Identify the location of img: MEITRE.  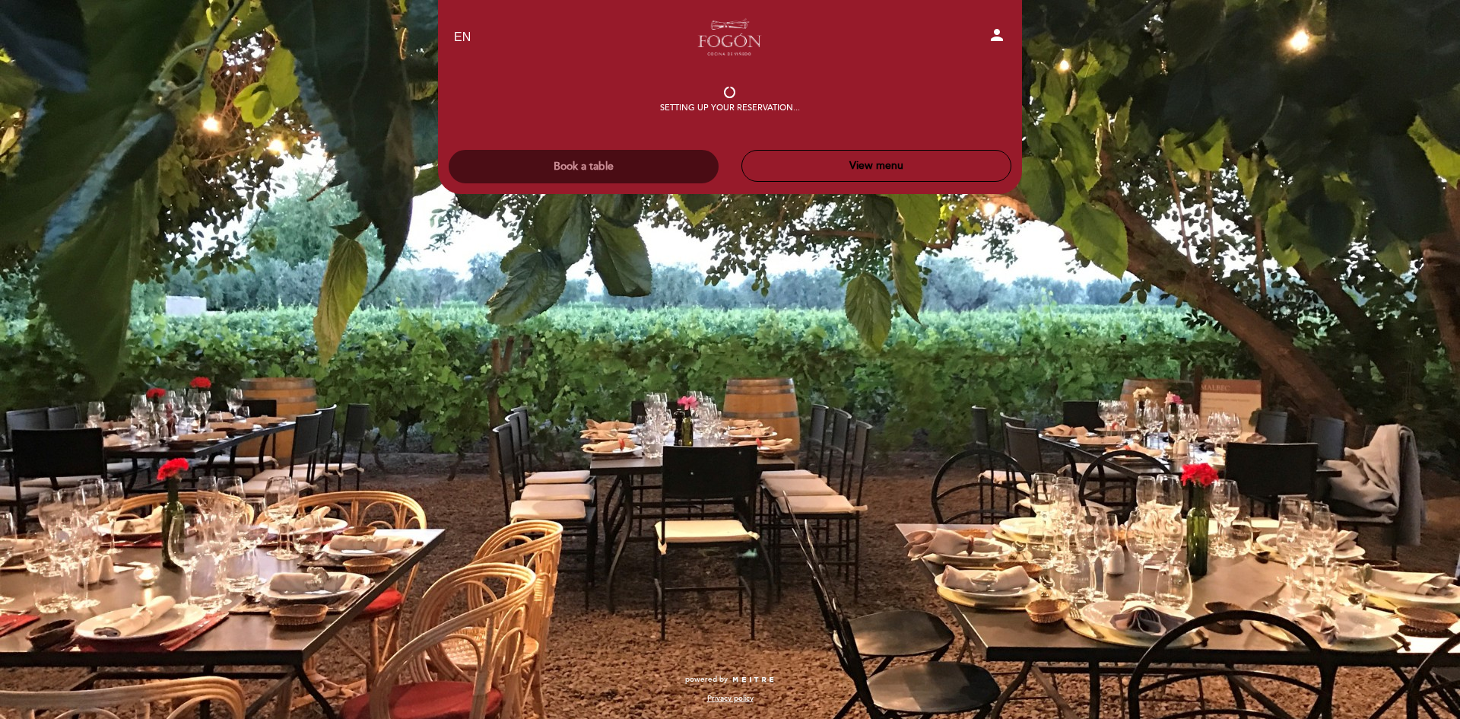
(753, 680).